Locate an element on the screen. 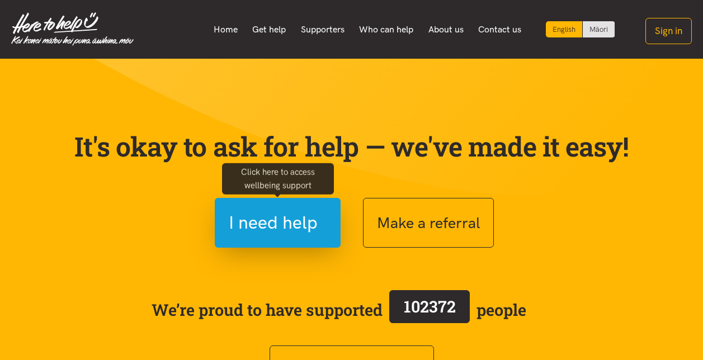 The width and height of the screenshot is (703, 360). img: Home is located at coordinates (72, 29).